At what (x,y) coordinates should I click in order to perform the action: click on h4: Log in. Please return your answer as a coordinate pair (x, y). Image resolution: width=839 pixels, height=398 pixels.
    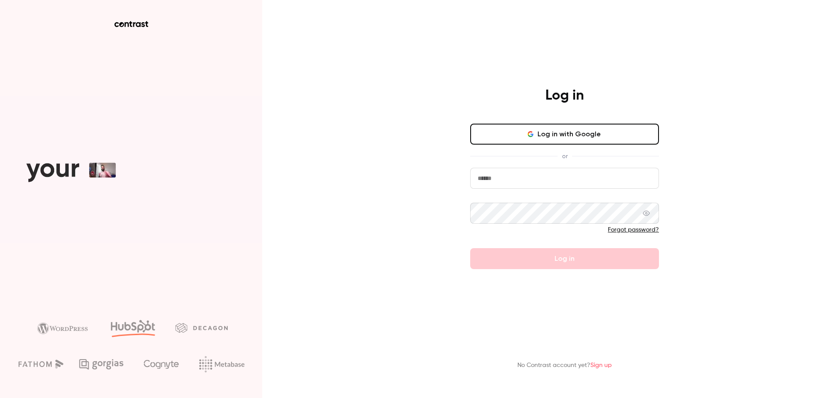
    Looking at the image, I should click on (564, 96).